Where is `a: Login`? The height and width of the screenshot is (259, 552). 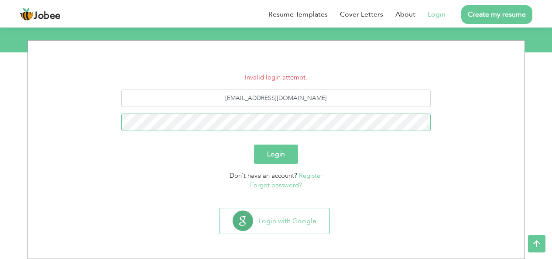 a: Login is located at coordinates (436, 14).